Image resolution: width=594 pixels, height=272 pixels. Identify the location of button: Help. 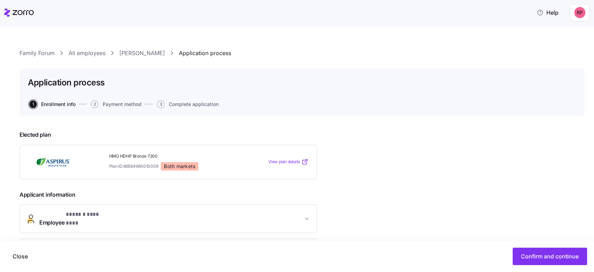
(548, 13).